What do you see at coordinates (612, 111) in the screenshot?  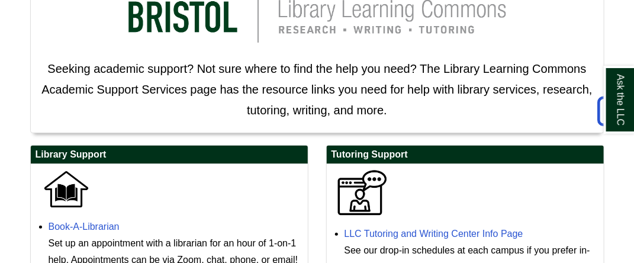 I see `a: Back to Top` at bounding box center [612, 111].